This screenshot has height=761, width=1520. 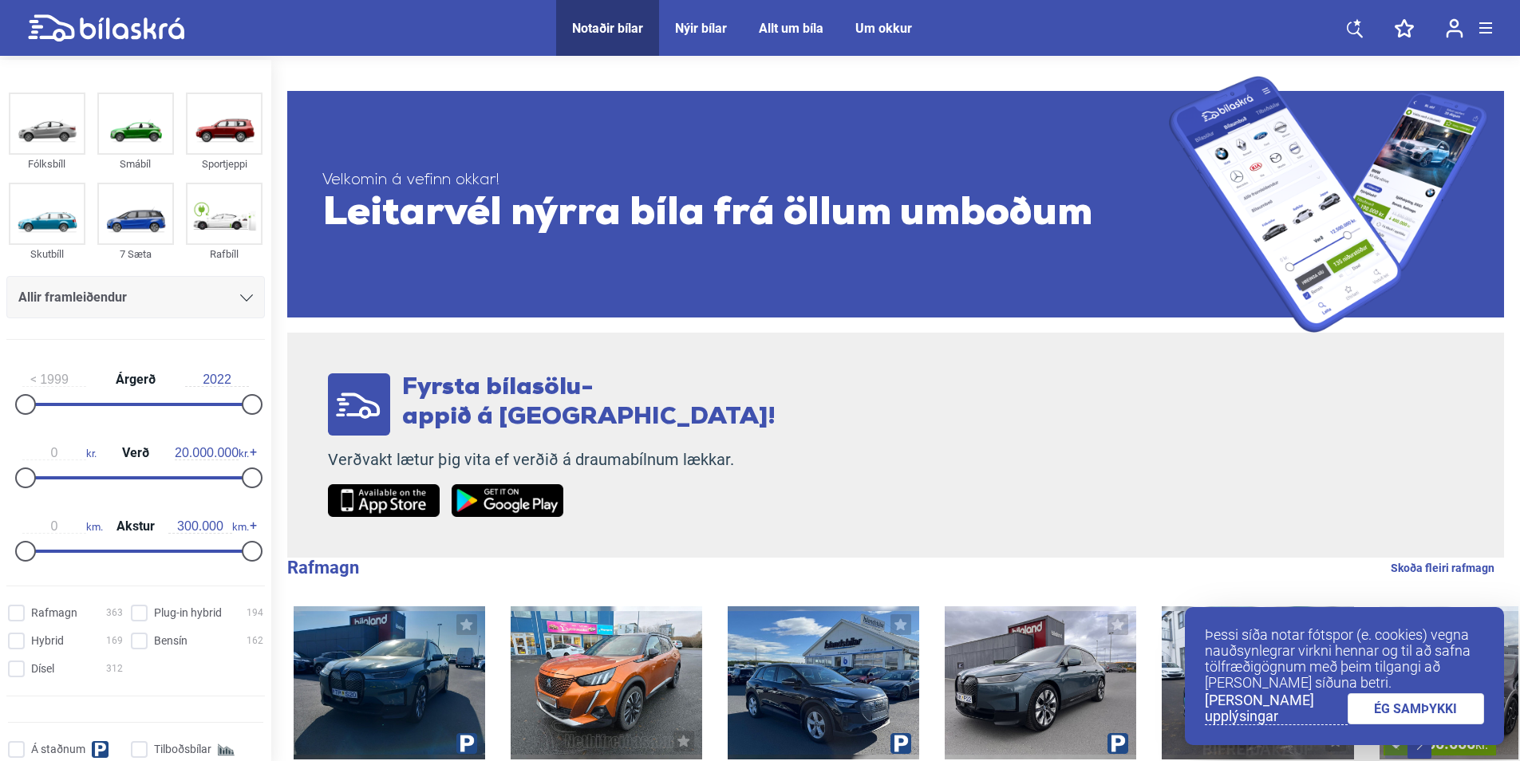 What do you see at coordinates (700, 28) in the screenshot?
I see `div: Nýir bílar` at bounding box center [700, 28].